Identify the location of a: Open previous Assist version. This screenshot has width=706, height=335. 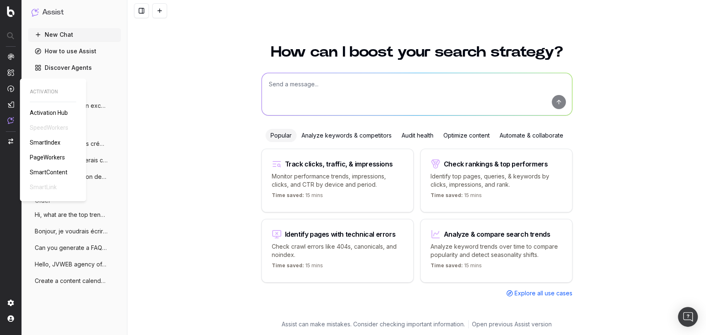
(512, 325).